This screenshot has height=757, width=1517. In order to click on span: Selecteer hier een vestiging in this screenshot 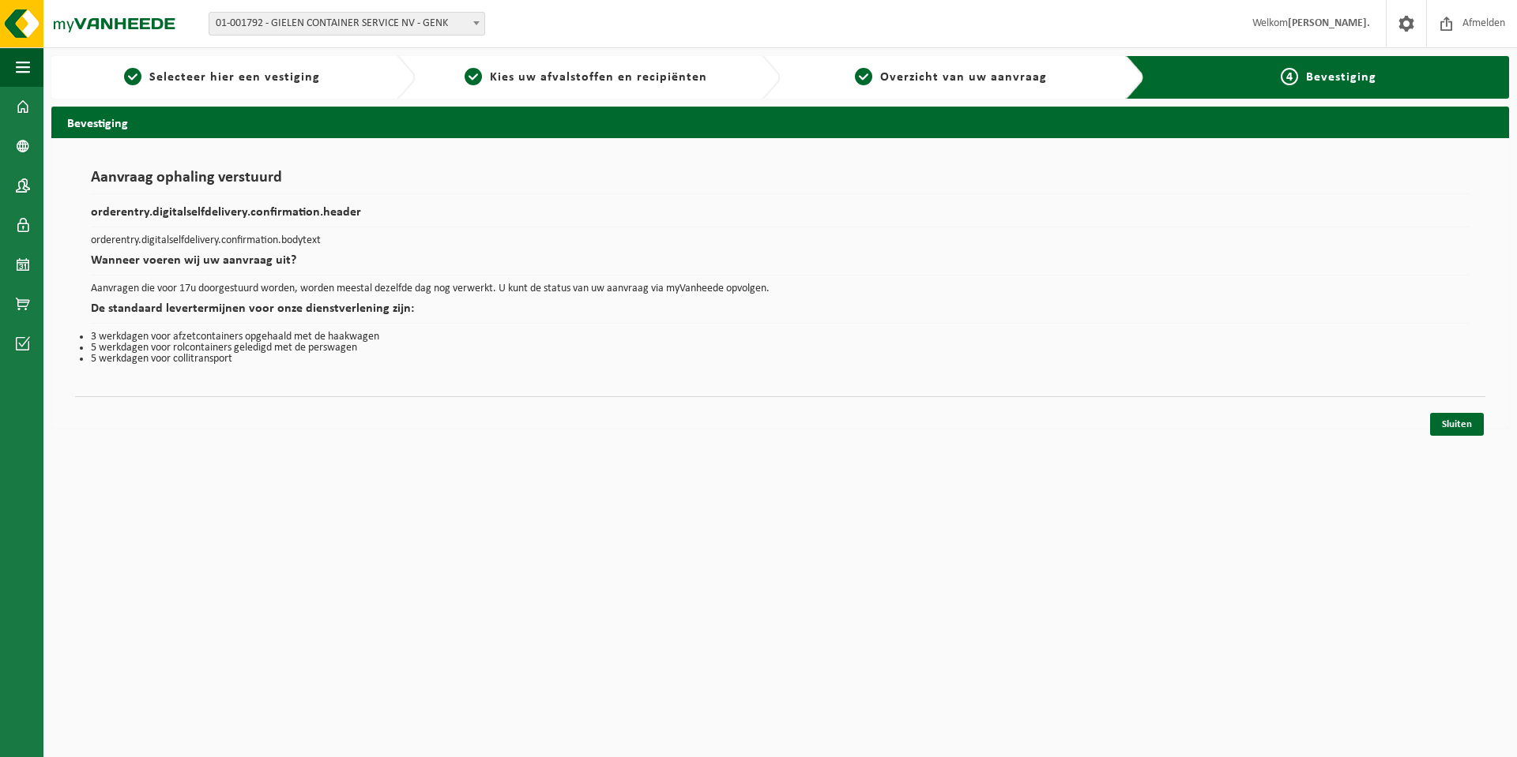, I will do `click(235, 77)`.